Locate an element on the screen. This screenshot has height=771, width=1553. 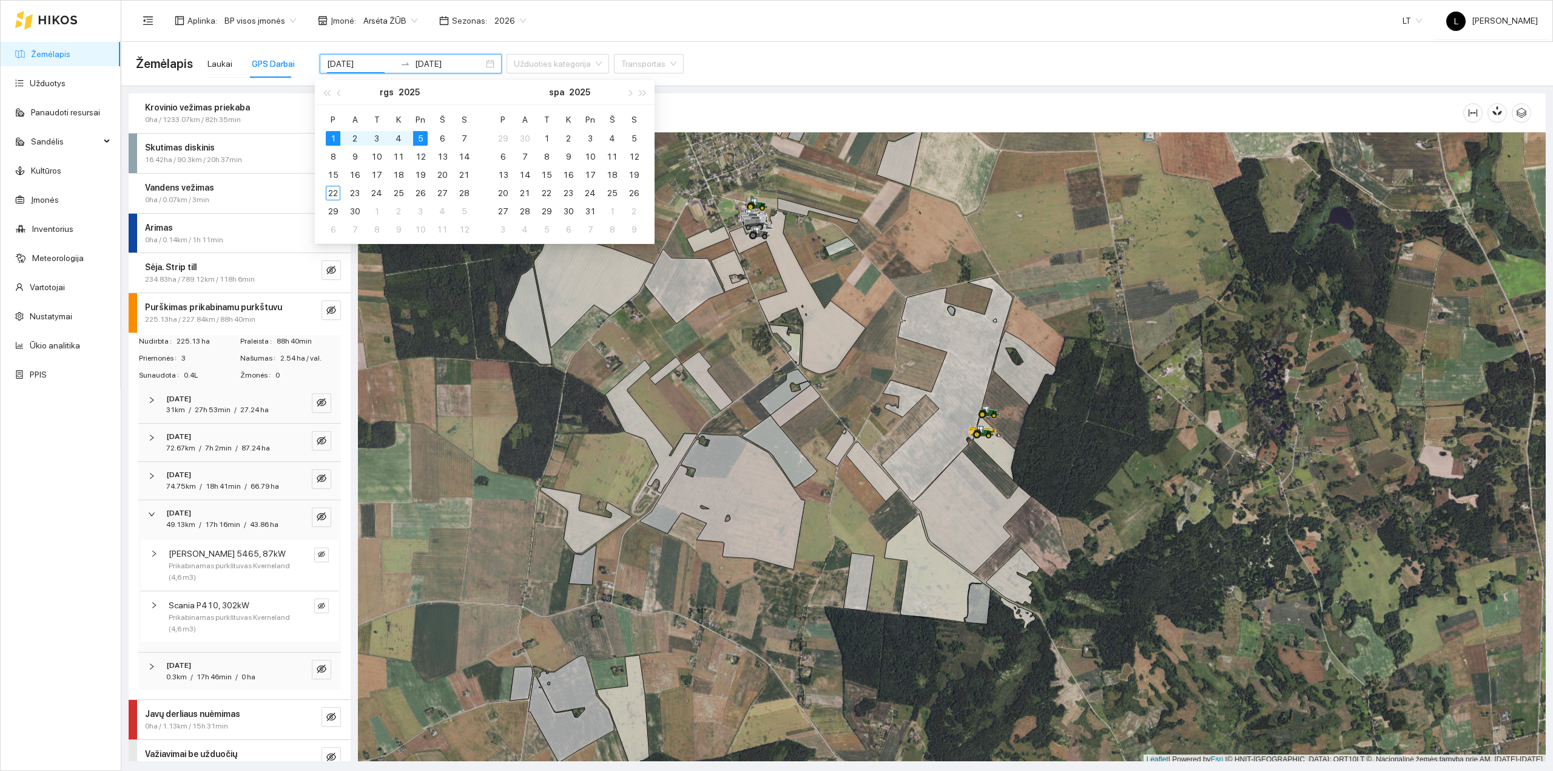
a: Vartotojai is located at coordinates (47, 287).